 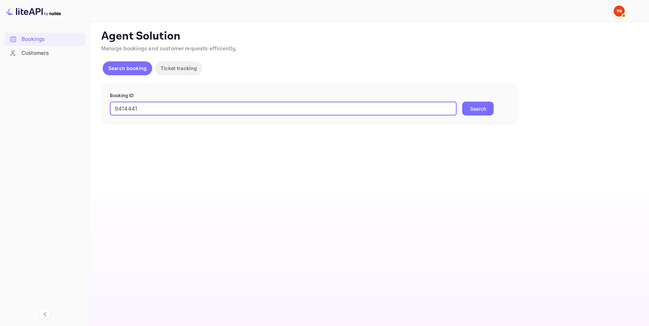 What do you see at coordinates (45, 314) in the screenshot?
I see `button: Collapse navigation` at bounding box center [45, 314].